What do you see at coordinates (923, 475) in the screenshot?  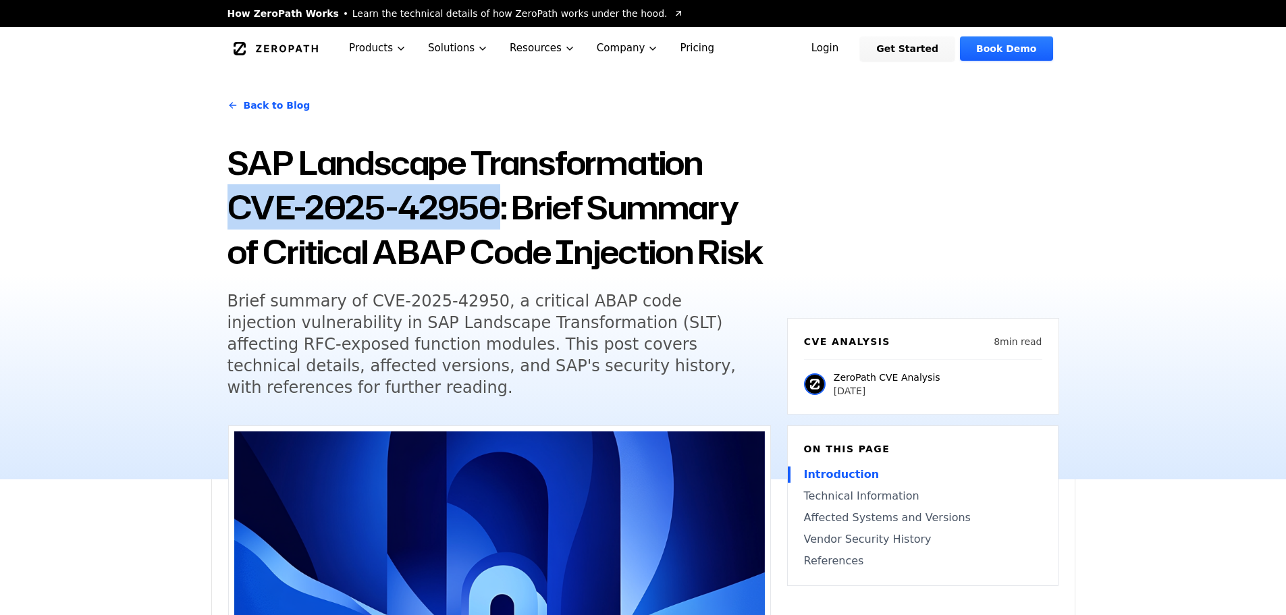 I see `a: Introduction` at bounding box center [923, 475].